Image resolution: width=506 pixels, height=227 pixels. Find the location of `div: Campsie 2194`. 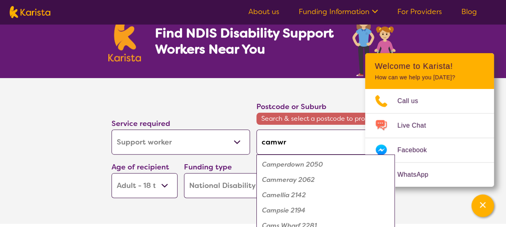

div: Campsie 2194 is located at coordinates (326, 211).